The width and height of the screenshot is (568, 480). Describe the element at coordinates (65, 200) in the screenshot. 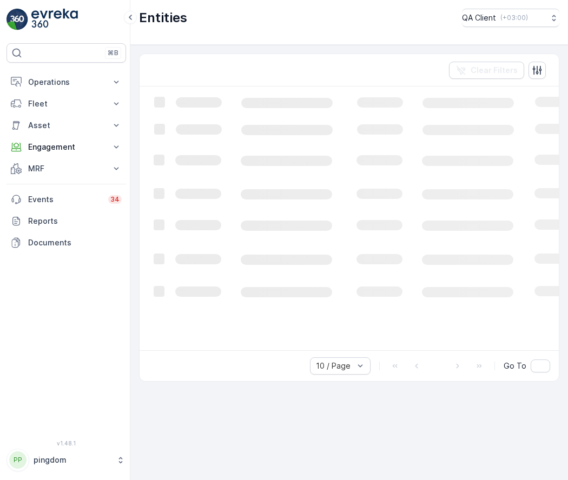

I see `p: Events` at that location.